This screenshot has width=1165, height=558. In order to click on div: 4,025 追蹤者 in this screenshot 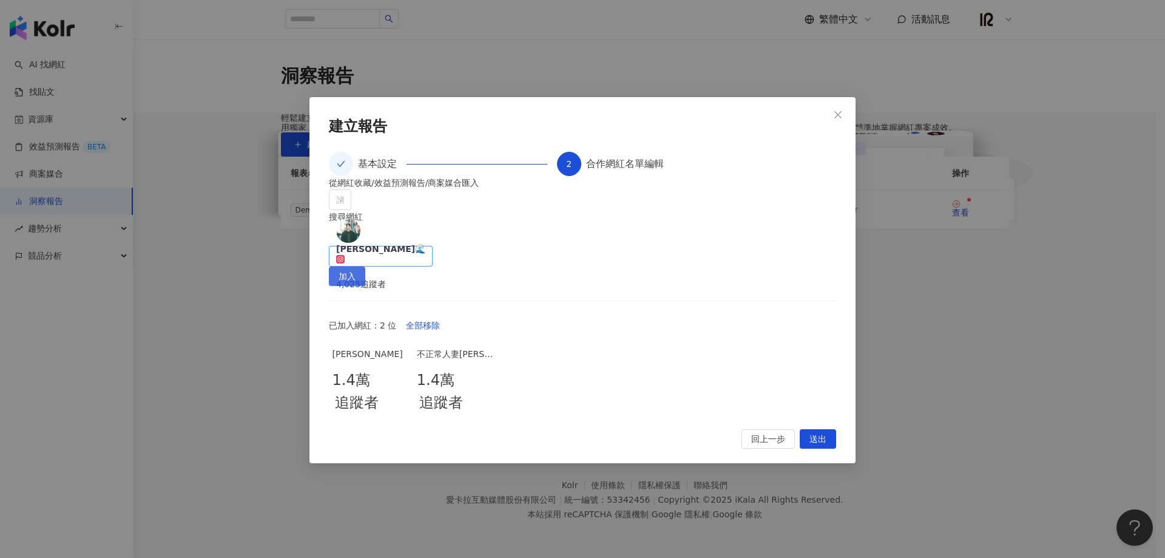, I will do `click(381, 284)`.